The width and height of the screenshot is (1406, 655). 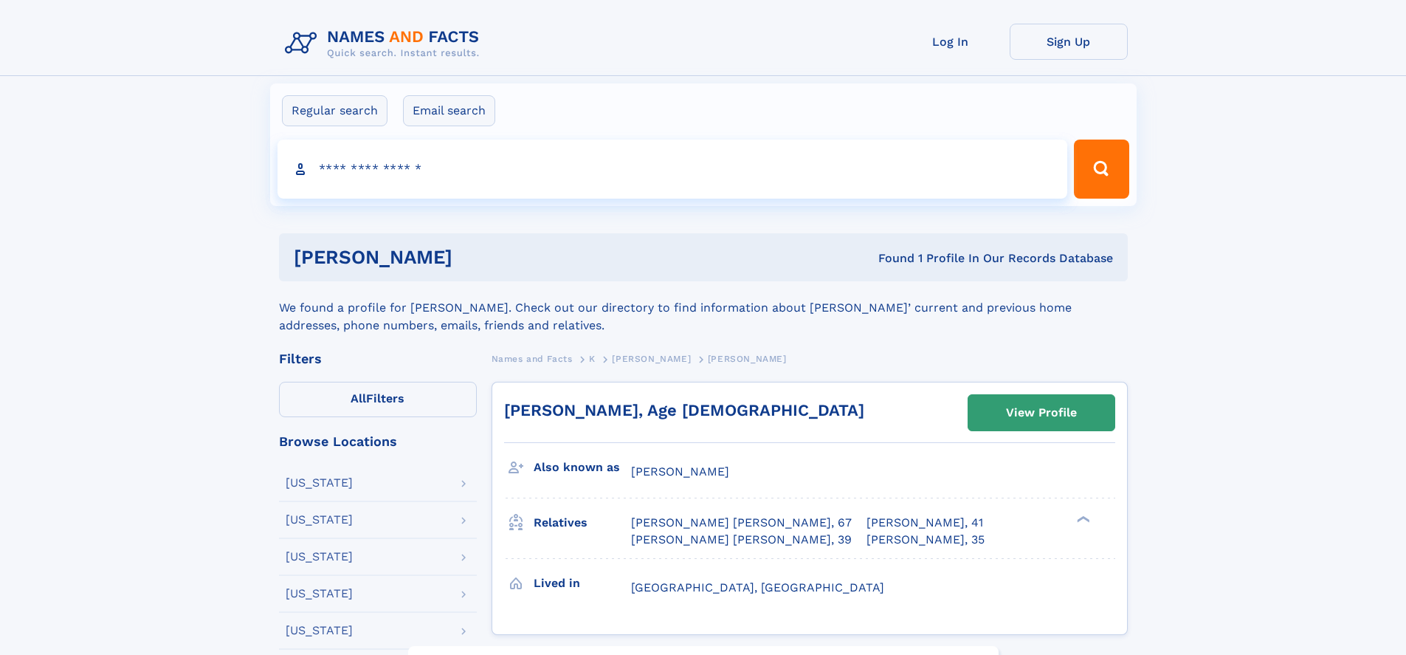 What do you see at coordinates (1101, 169) in the screenshot?
I see `button: Search Button` at bounding box center [1101, 169].